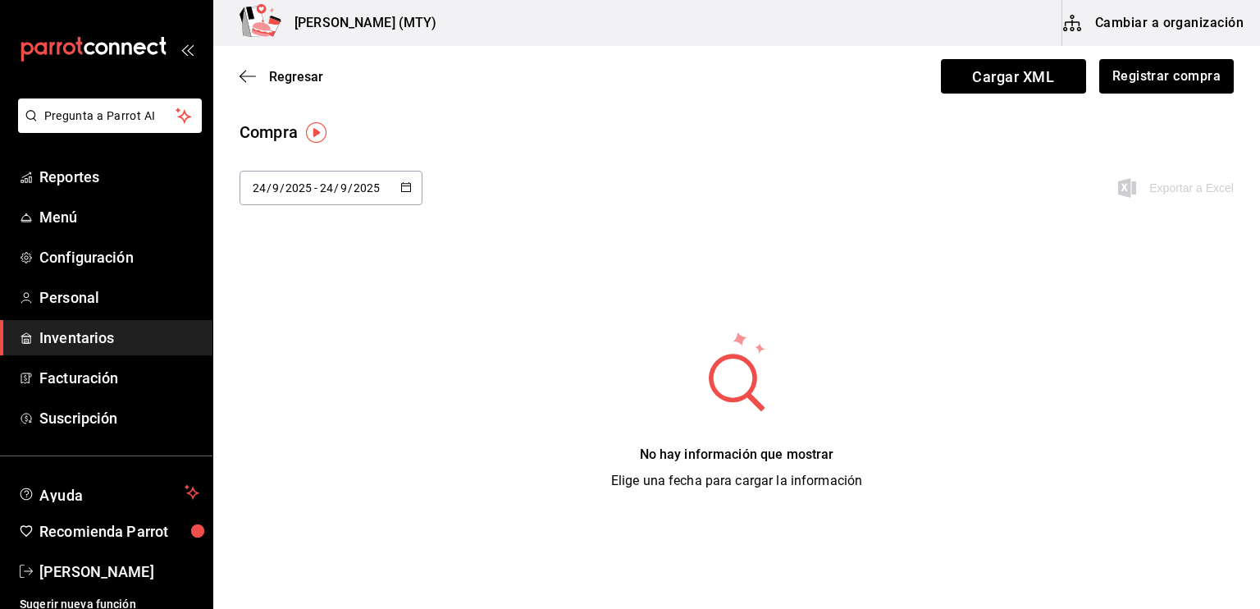 Image resolution: width=1260 pixels, height=609 pixels. I want to click on button: Regresar, so click(281, 76).